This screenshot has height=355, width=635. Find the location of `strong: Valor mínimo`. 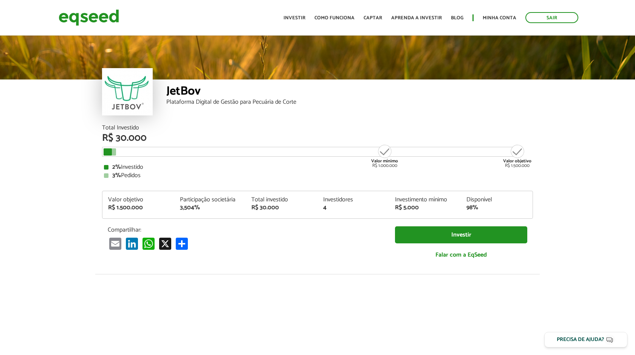

strong: Valor mínimo is located at coordinates (384, 161).